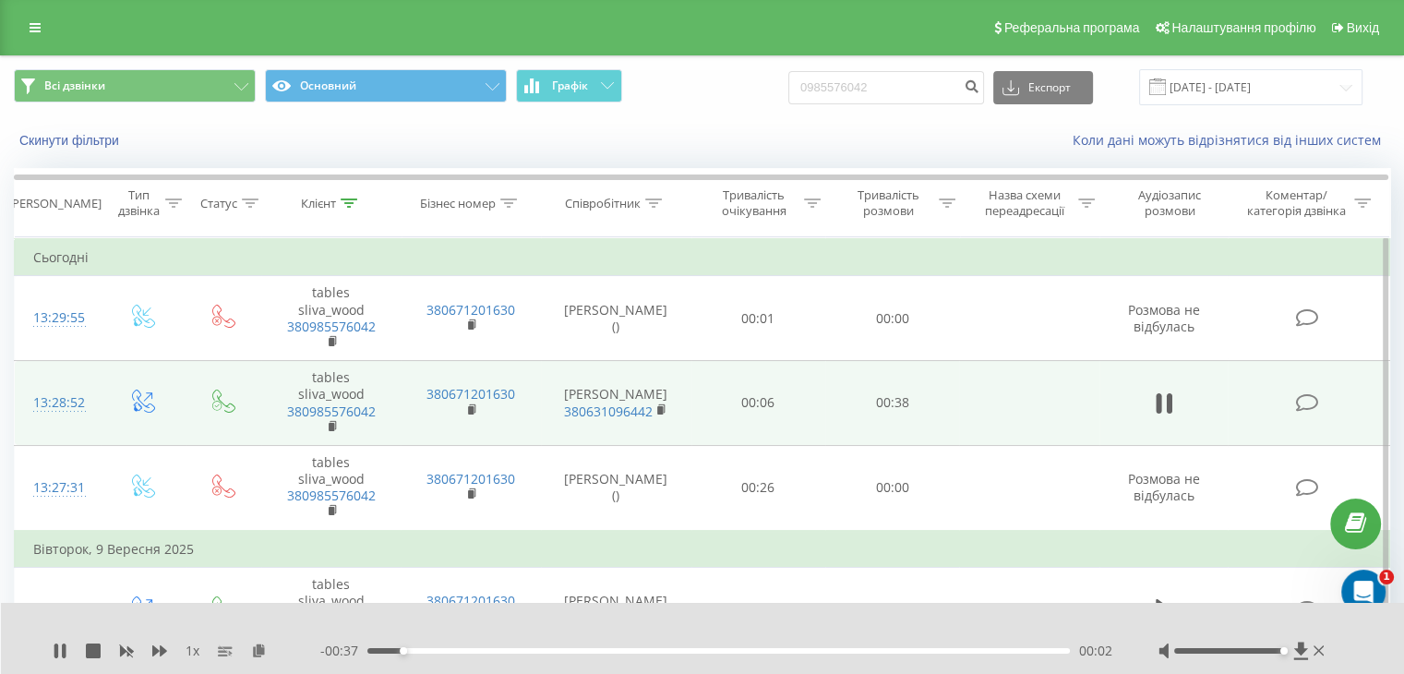 This screenshot has height=674, width=1404. Describe the element at coordinates (603, 203) in the screenshot. I see `div: Співробітник` at that location.